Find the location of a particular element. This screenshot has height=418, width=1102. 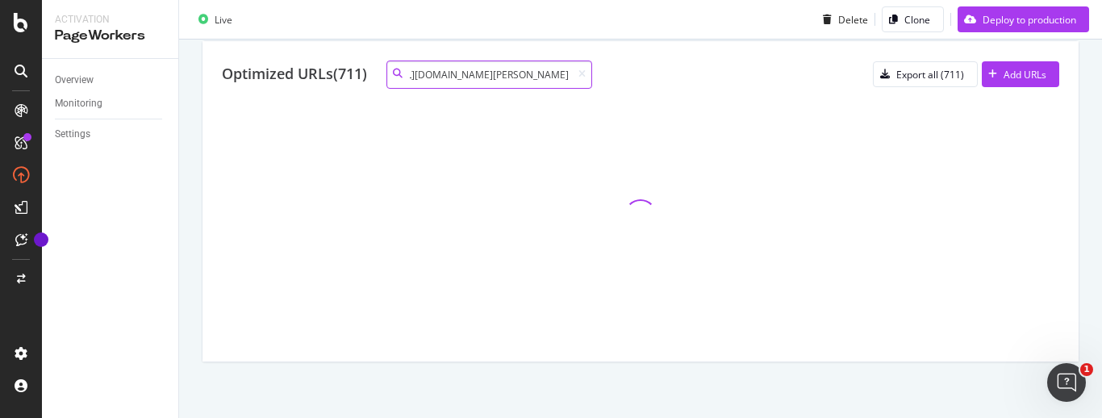

div: Tooltip anchor is located at coordinates (41, 240).